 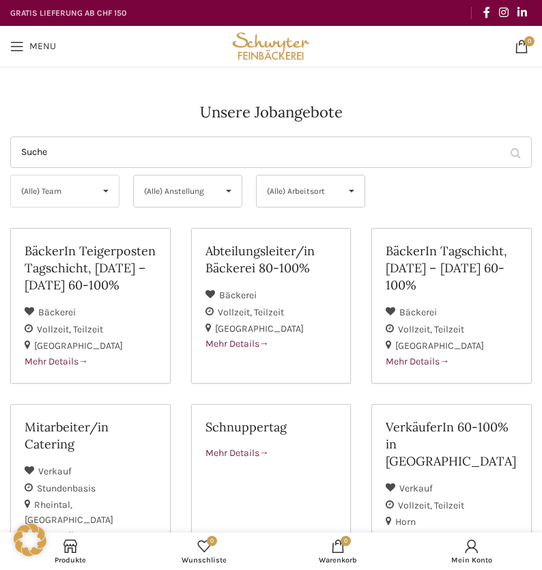 I want to click on input: Suche, so click(x=271, y=152).